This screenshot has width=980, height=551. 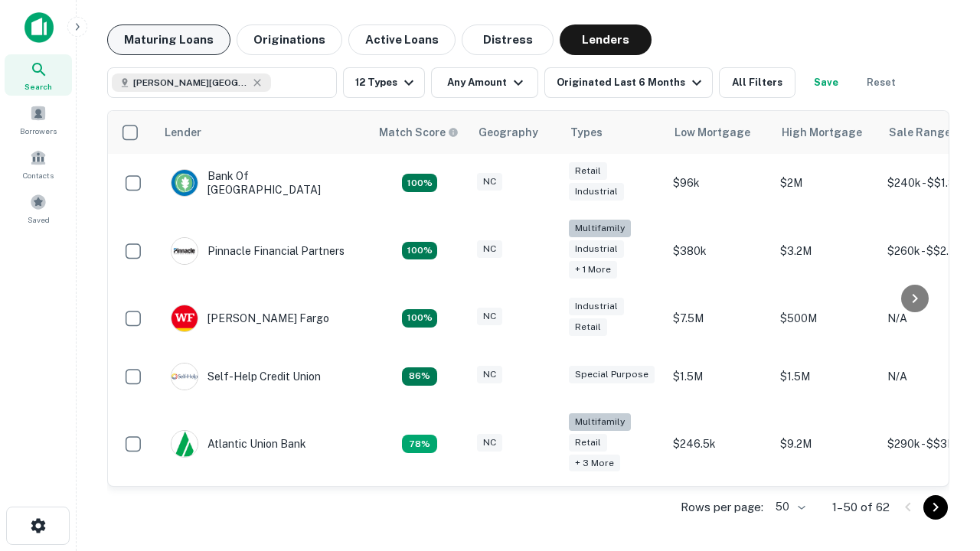 I want to click on button: 12 Types, so click(x=384, y=83).